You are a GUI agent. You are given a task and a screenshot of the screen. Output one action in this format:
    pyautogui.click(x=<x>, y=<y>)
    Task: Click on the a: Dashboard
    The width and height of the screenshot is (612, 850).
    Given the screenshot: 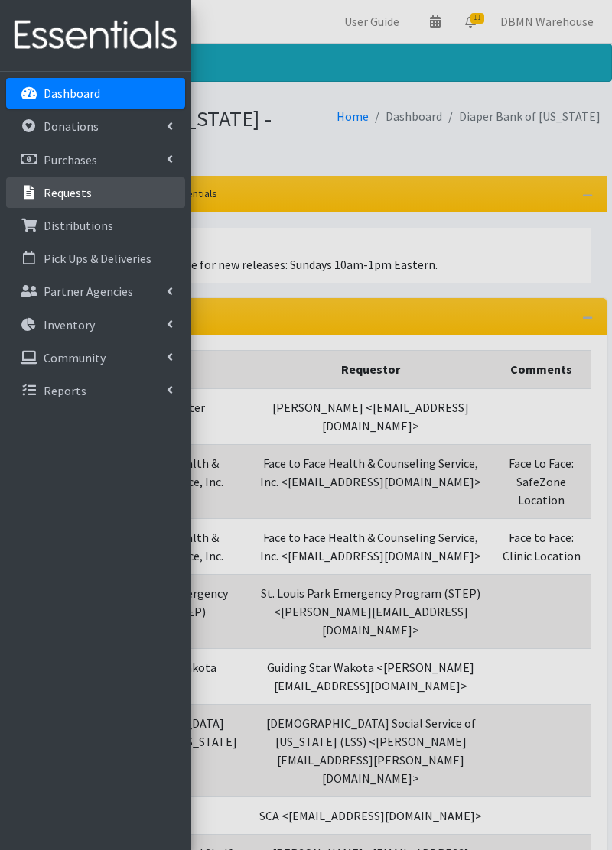 What is the action you would take?
    pyautogui.click(x=96, y=93)
    